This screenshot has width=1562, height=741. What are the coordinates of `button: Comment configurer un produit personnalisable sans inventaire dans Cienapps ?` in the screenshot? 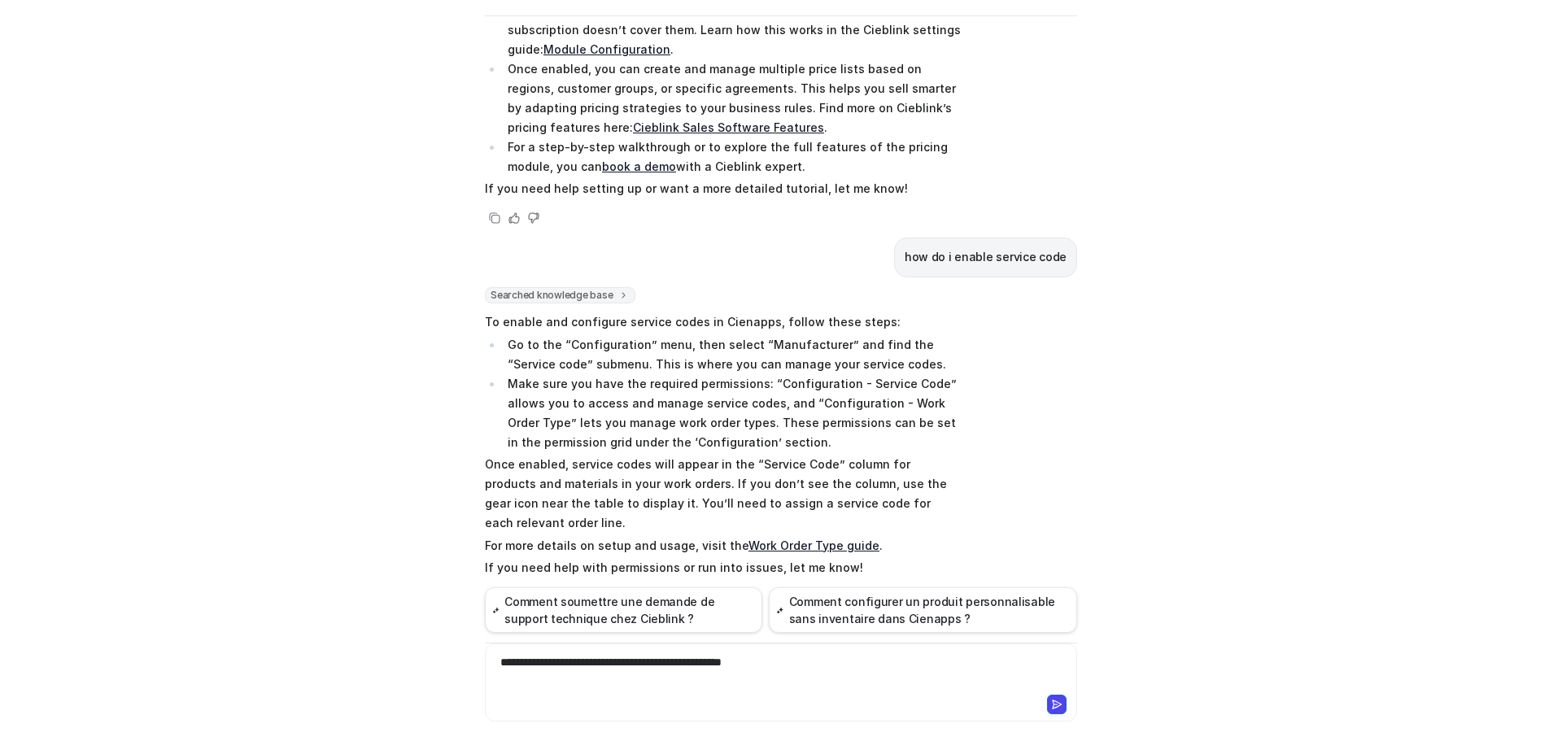 It's located at (923, 610).